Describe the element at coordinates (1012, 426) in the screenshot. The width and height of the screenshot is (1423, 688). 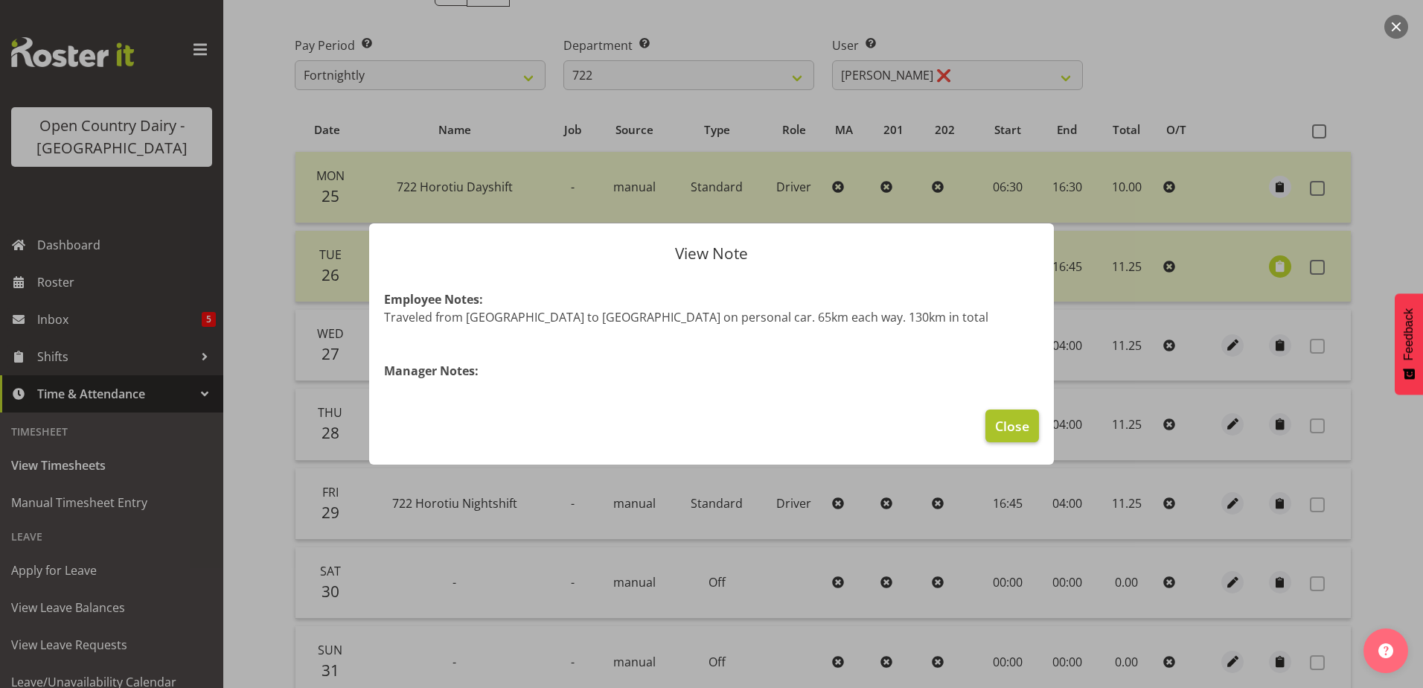
I see `button: Close` at that location.